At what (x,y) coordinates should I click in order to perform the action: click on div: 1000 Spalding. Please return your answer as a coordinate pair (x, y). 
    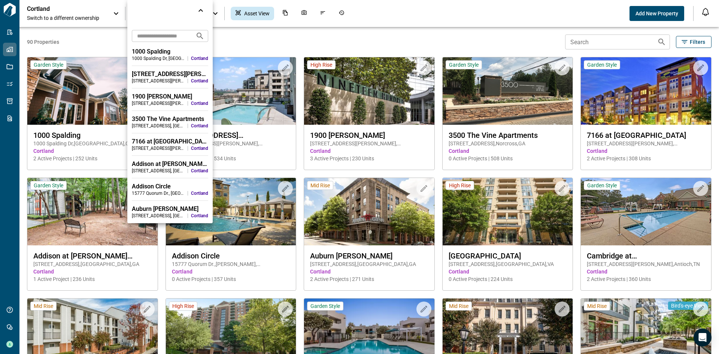
    Looking at the image, I should click on (170, 52).